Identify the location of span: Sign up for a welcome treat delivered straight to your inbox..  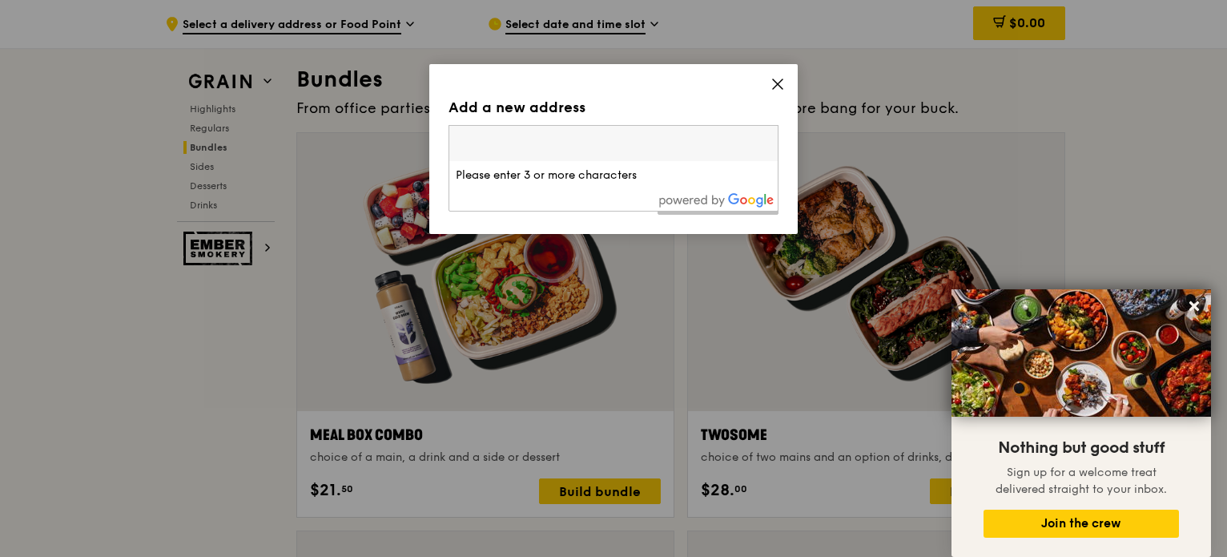
(1082, 481).